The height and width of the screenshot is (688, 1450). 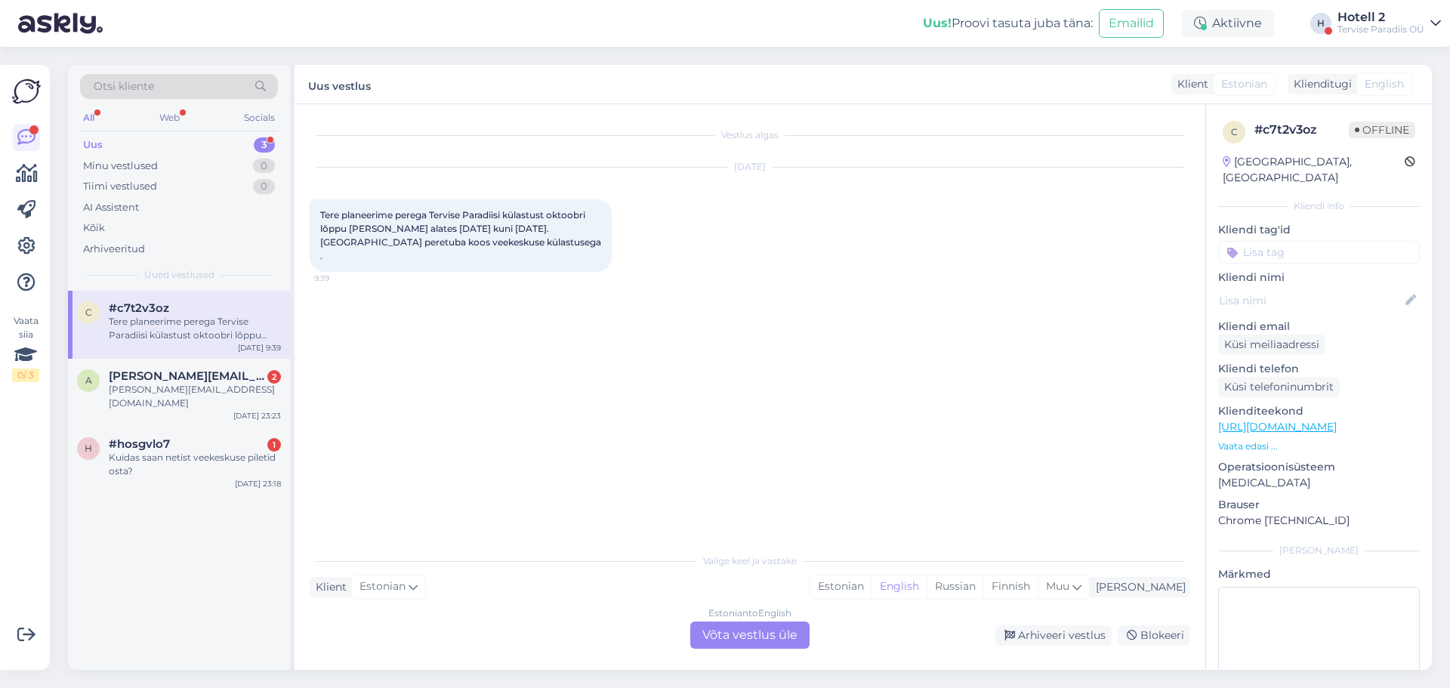 I want to click on div: English, so click(x=899, y=587).